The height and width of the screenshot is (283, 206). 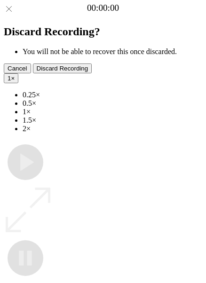 I want to click on li: 2×, so click(x=112, y=129).